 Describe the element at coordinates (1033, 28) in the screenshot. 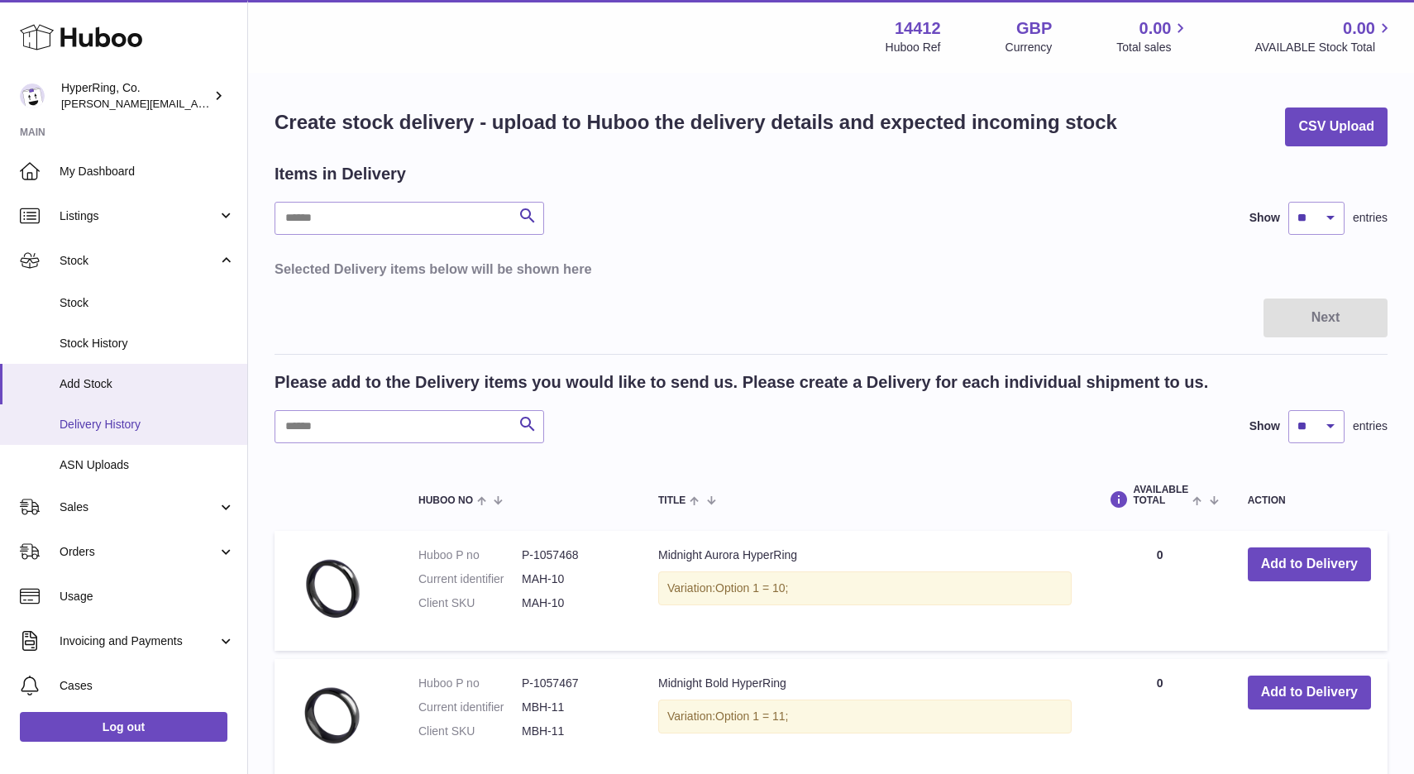

I see `strong: GBP` at that location.